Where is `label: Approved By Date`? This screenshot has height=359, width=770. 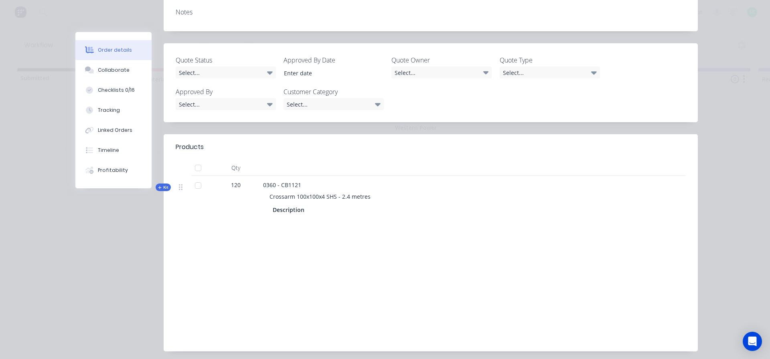
label: Approved By Date is located at coordinates (334, 60).